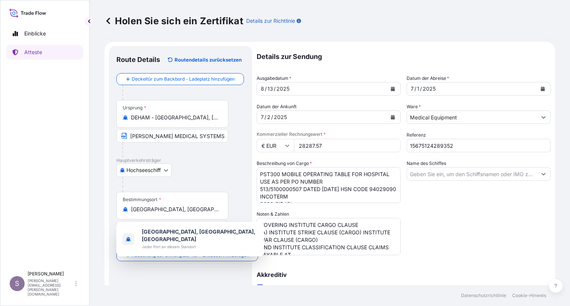 The image size is (570, 306). I want to click on p: Details zur Richtlinie, so click(270, 21).